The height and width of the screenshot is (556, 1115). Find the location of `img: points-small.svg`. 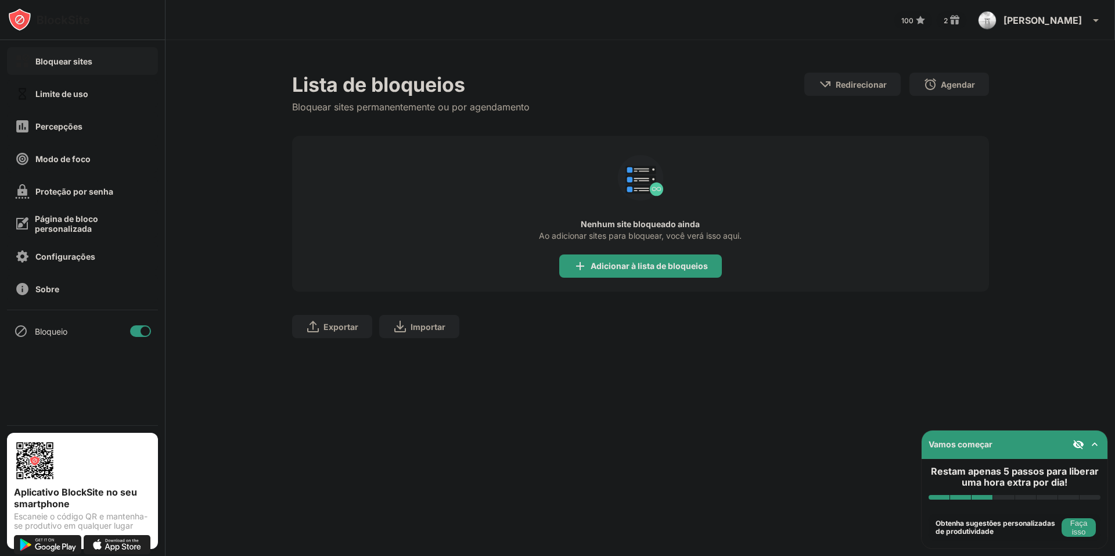

img: points-small.svg is located at coordinates (920, 20).